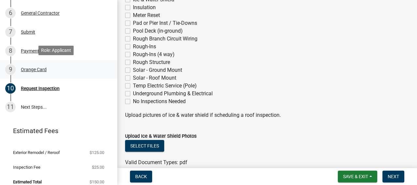 This screenshot has width=417, height=185. Describe the element at coordinates (154, 54) in the screenshot. I see `label: Rough-Ins (4 way)` at that location.